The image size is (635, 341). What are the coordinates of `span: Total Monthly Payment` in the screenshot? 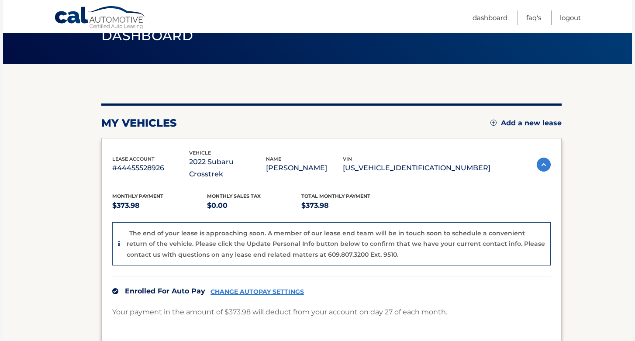 It's located at (336, 196).